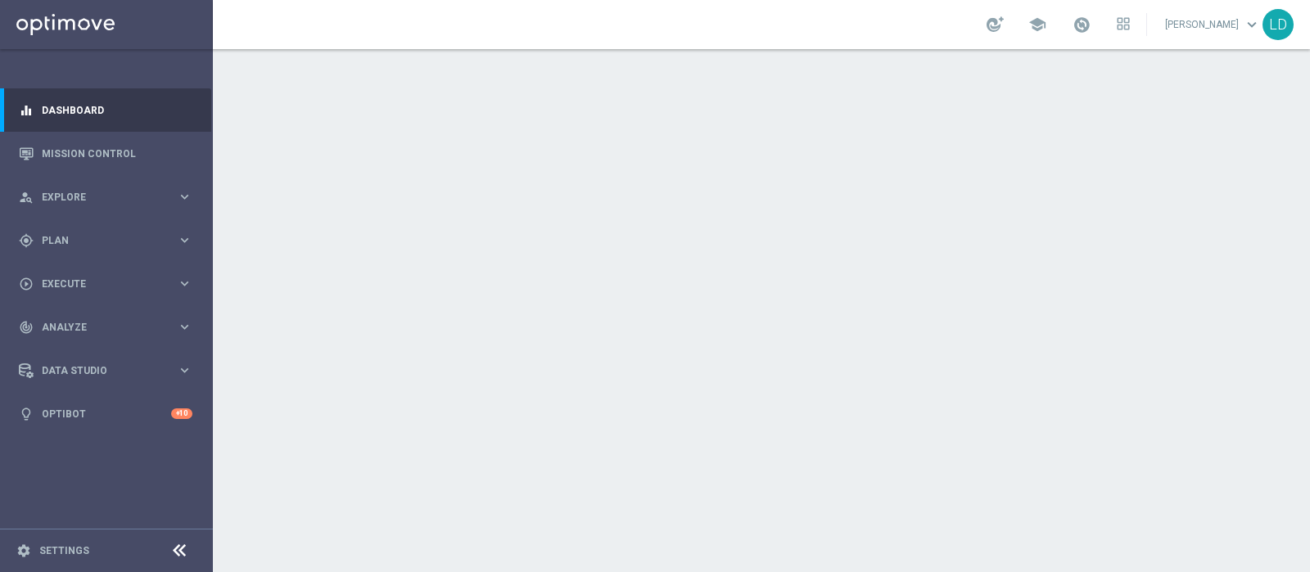  Describe the element at coordinates (97, 371) in the screenshot. I see `div: Data Studio` at that location.